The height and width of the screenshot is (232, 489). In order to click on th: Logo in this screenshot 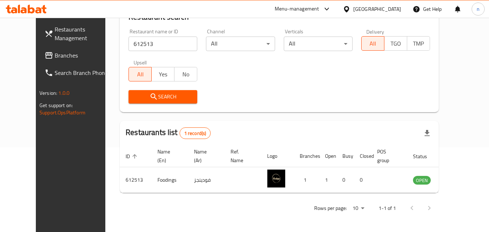, I will do `click(277, 156)`.